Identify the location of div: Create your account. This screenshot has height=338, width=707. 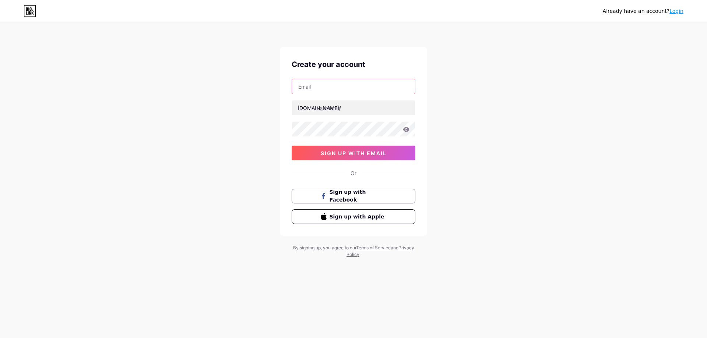
(353, 64).